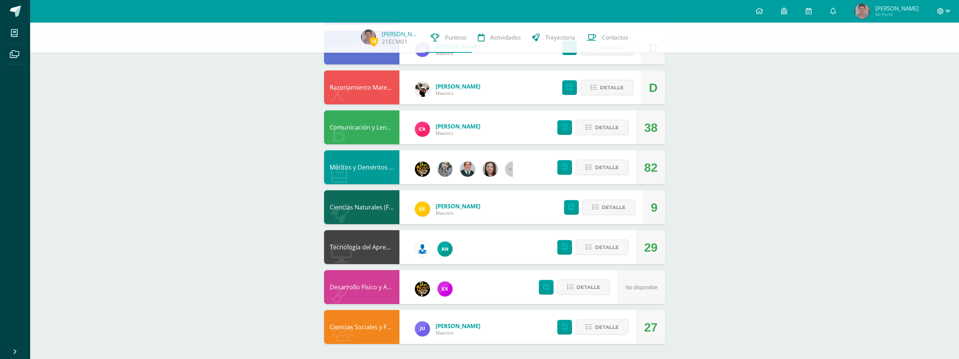  What do you see at coordinates (422, 329) in the screenshot?
I see `img: 0261123e46d54018888246571527a9cf.png` at bounding box center [422, 329].